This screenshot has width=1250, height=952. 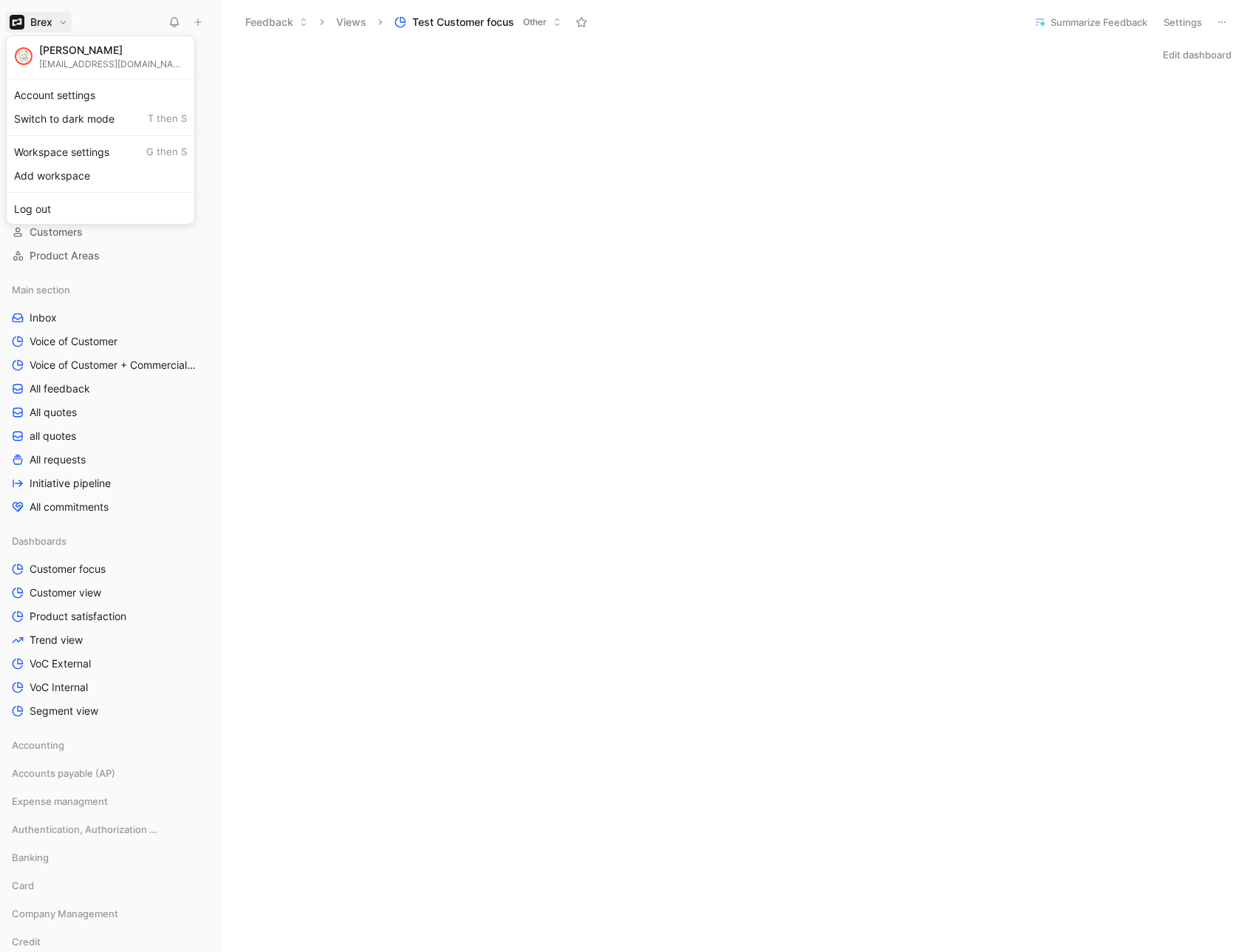 I want to click on img: avatar, so click(x=24, y=57).